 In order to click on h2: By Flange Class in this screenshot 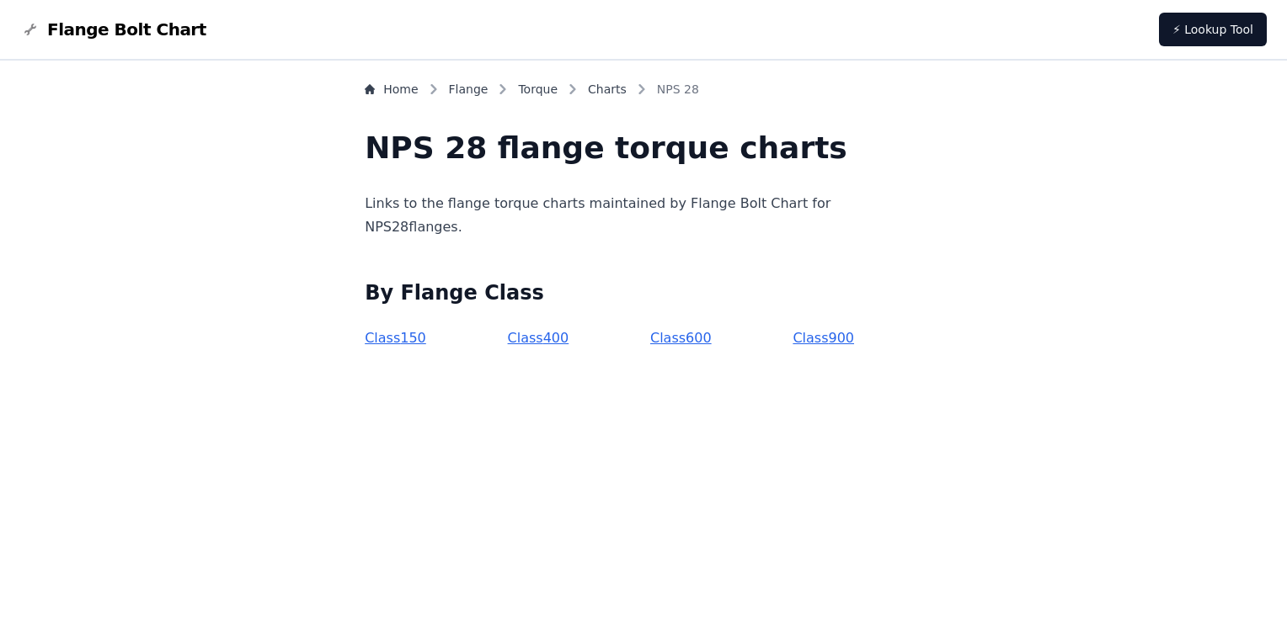, I will do `click(643, 293)`.